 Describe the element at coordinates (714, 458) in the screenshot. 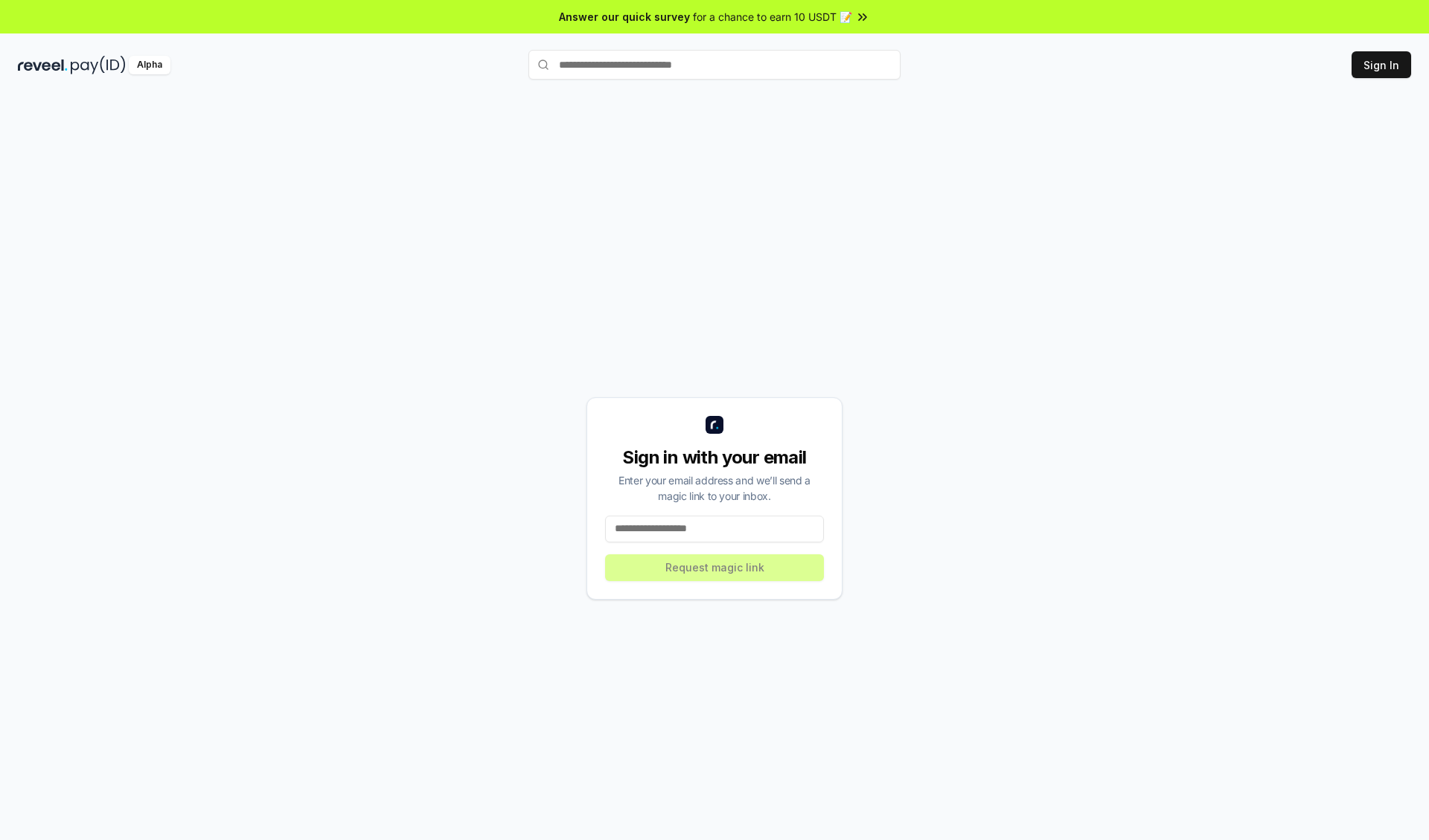

I see `div: Sign in with your email` at that location.